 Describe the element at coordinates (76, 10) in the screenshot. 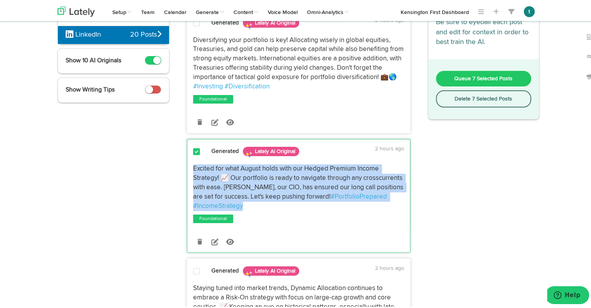

I see `img: logo_lately_bg_light.svg` at that location.